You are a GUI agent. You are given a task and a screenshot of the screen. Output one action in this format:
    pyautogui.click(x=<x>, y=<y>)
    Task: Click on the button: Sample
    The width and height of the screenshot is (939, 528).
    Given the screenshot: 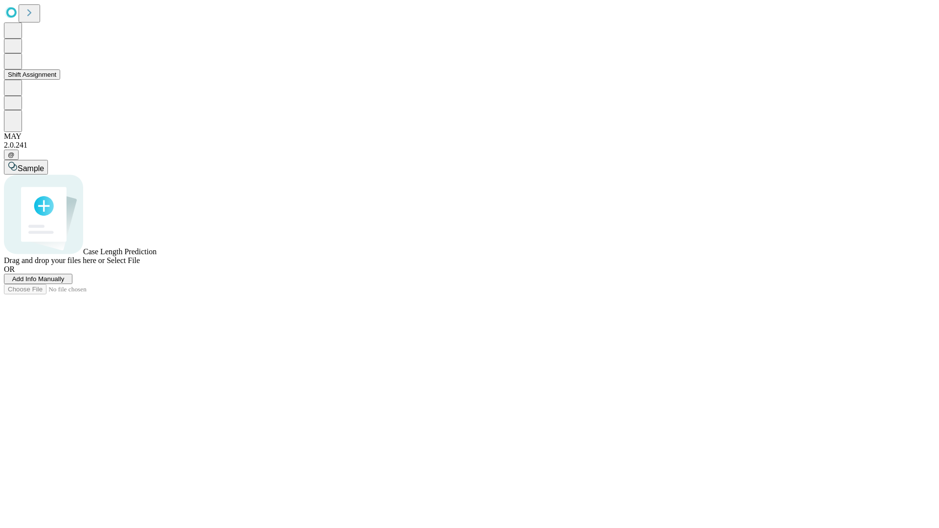 What is the action you would take?
    pyautogui.click(x=26, y=167)
    